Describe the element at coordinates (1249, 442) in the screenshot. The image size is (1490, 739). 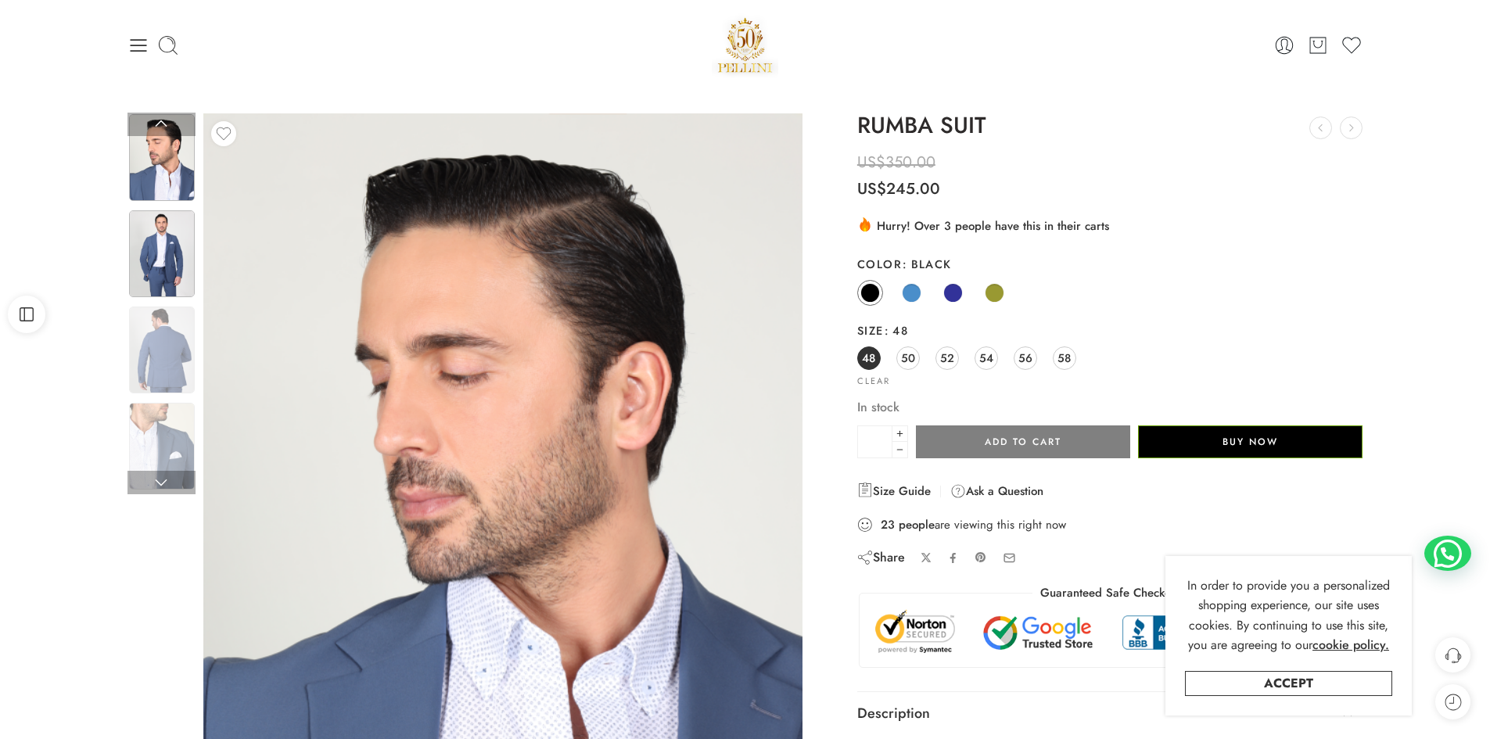
I see `button: Buy Now` at that location.